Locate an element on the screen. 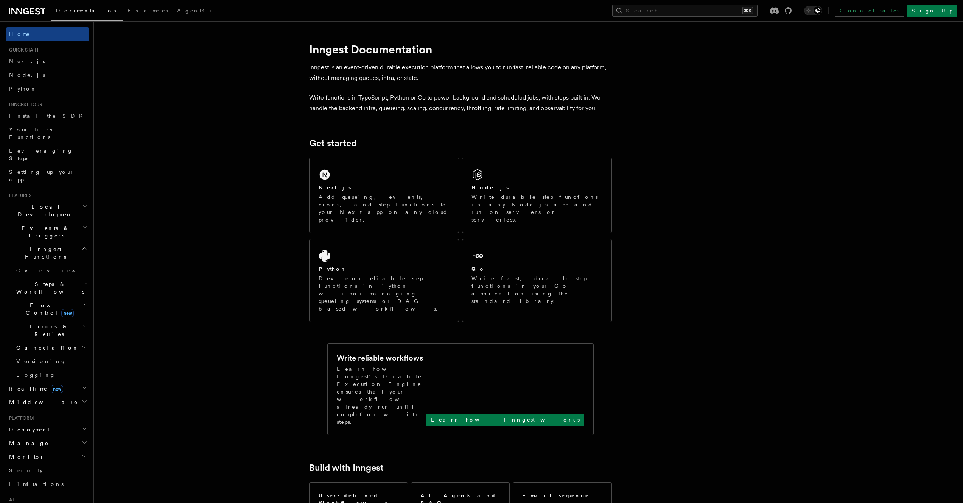 The height and width of the screenshot is (503, 963). span: Setting up your app is located at coordinates (42, 176).